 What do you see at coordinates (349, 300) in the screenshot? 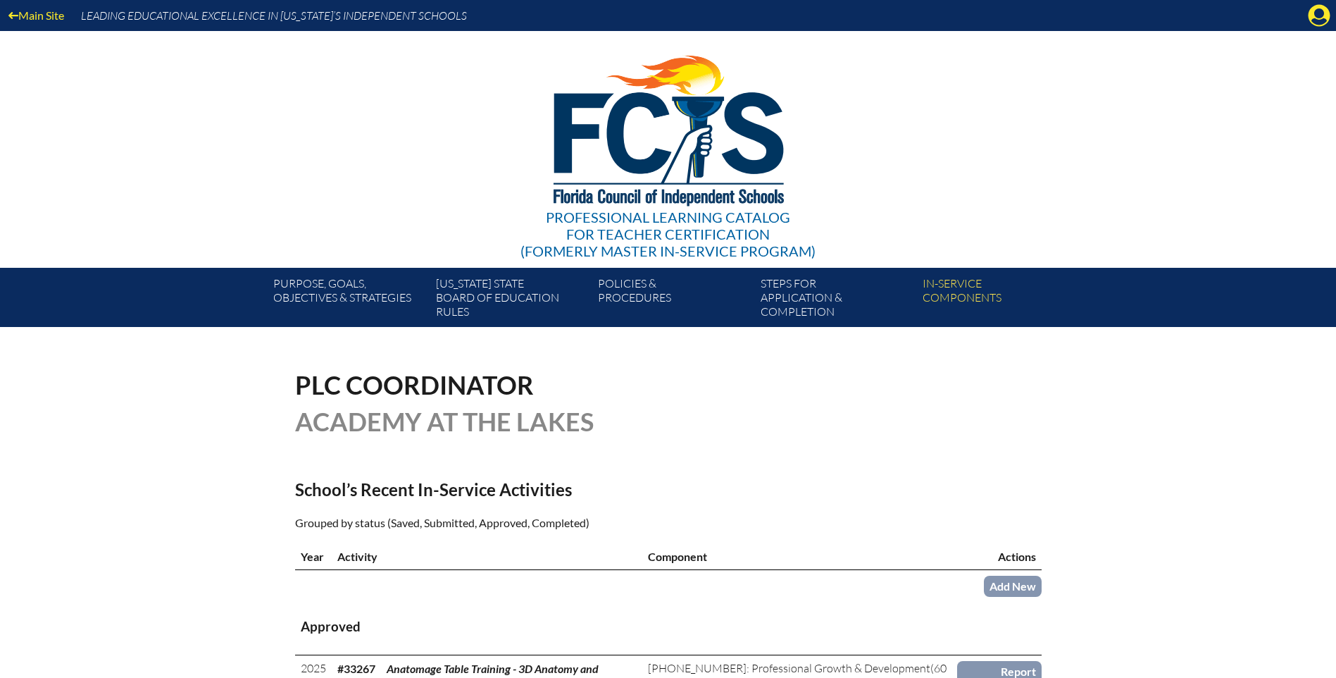
I see `a: Purpose, goals,objectives & strategies` at bounding box center [349, 300].